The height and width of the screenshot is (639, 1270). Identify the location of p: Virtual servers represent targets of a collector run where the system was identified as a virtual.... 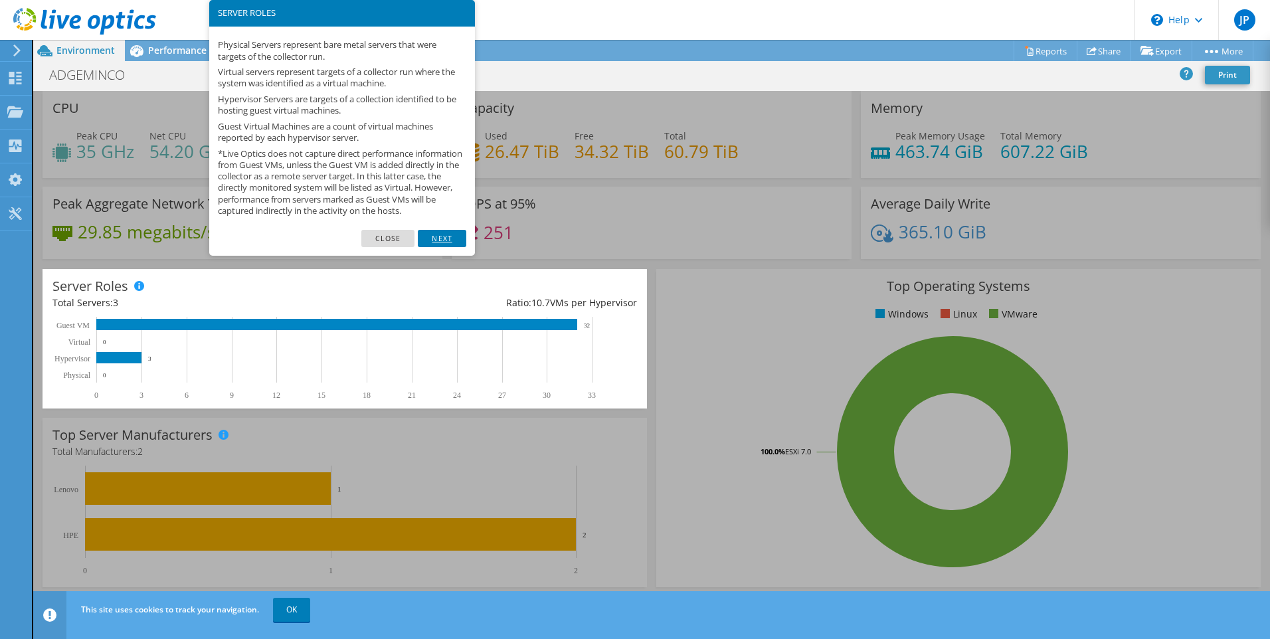
(342, 78).